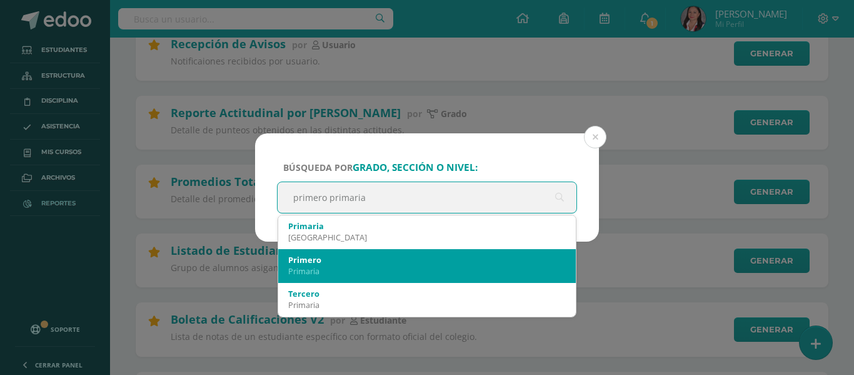 The width and height of the screenshot is (854, 375). Describe the element at coordinates (595, 137) in the screenshot. I see `button: Close (Esc)` at that location.